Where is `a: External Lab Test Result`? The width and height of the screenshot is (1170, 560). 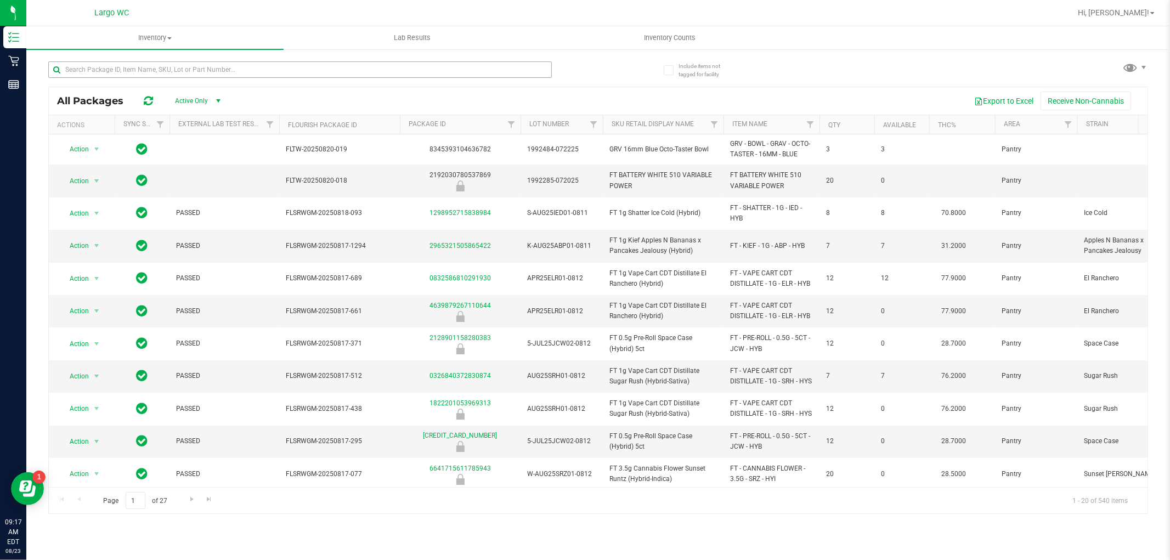
a: External Lab Test Result is located at coordinates (221, 124).